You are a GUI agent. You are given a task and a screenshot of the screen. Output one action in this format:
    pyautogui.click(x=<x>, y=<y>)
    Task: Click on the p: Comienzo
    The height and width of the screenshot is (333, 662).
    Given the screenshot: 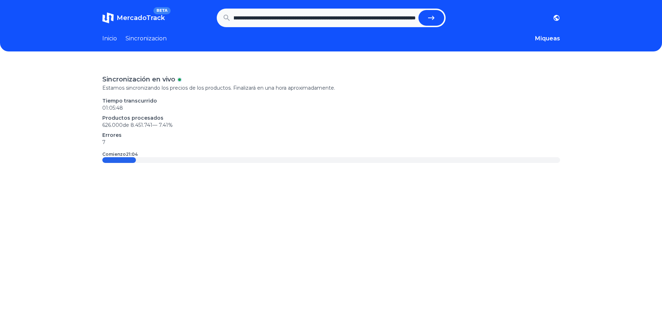 What is the action you would take?
    pyautogui.click(x=120, y=154)
    